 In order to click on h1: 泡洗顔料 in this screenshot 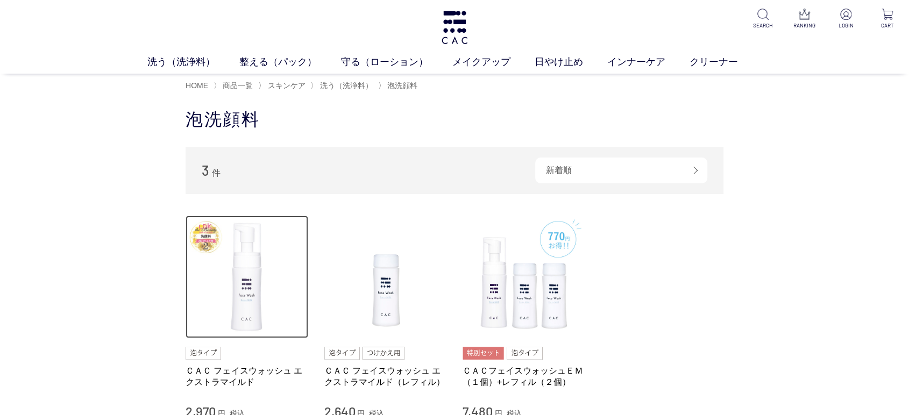, I will do `click(454, 119)`.